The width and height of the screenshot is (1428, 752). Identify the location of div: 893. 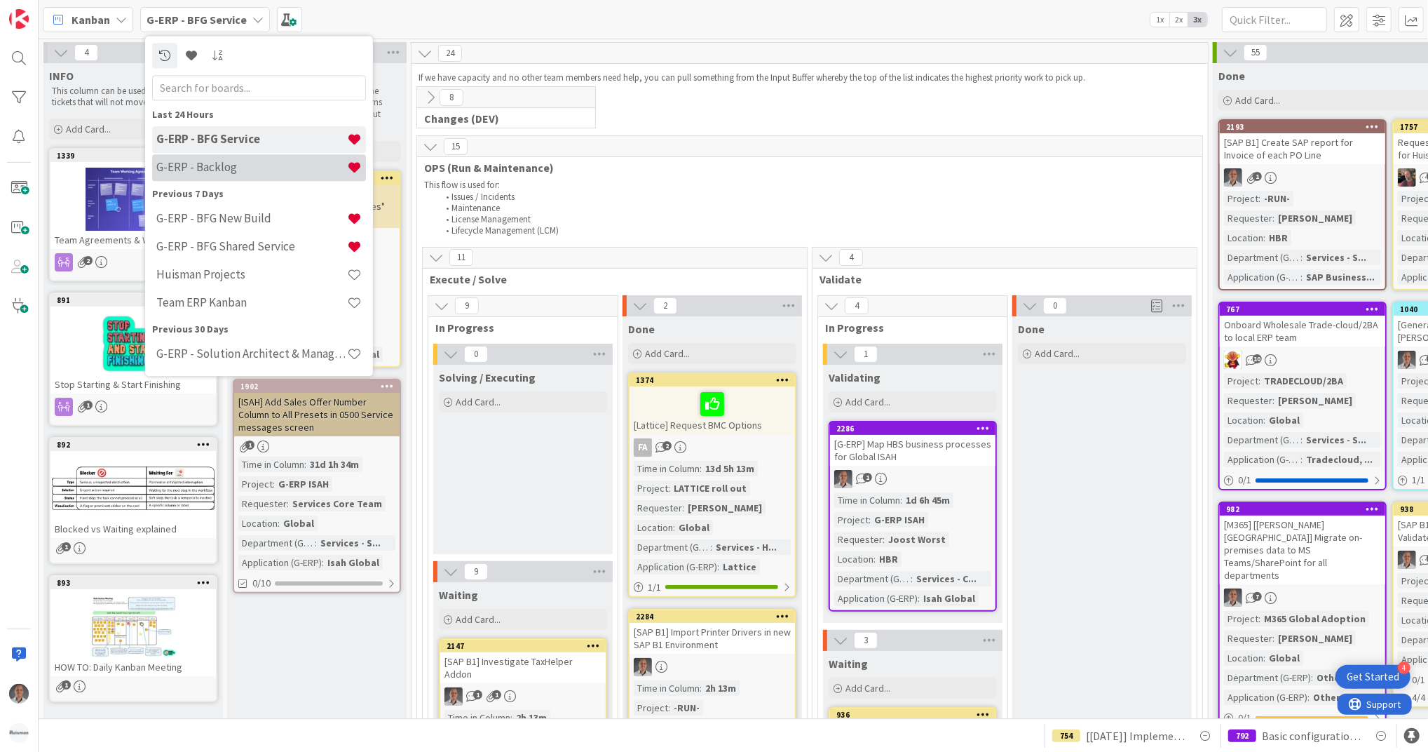
(136, 583).